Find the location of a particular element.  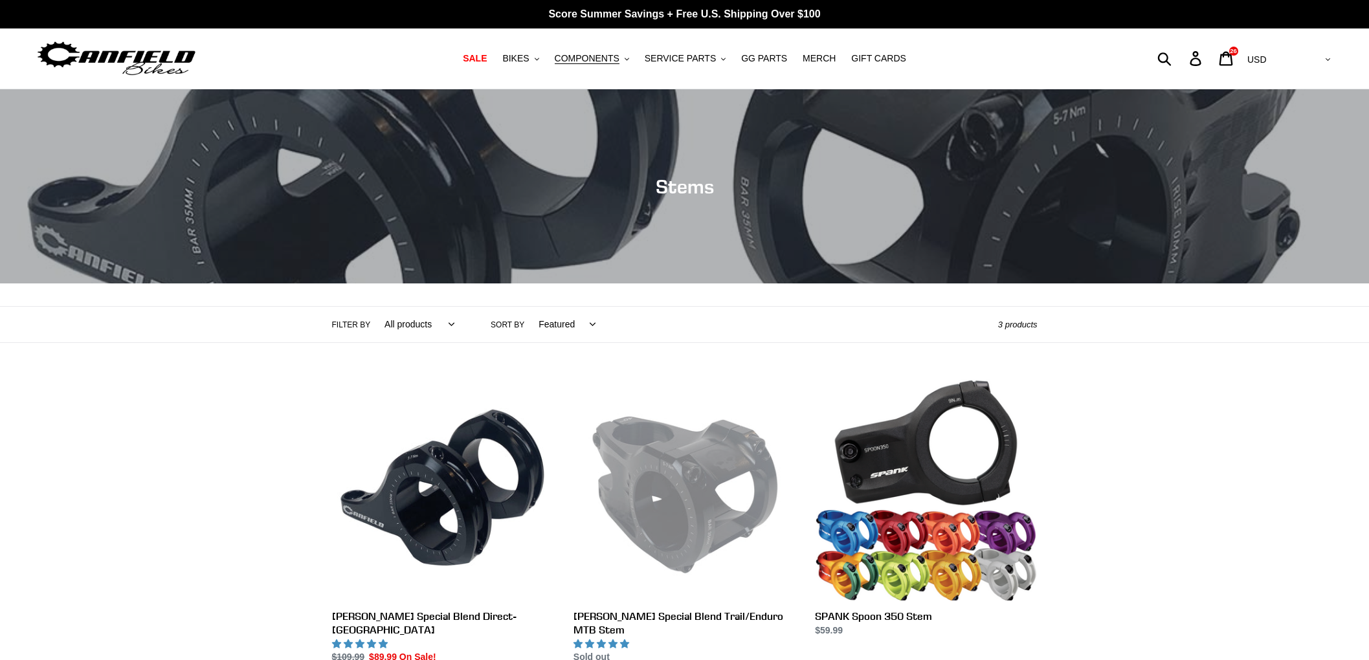

label: Sort by is located at coordinates (507, 325).